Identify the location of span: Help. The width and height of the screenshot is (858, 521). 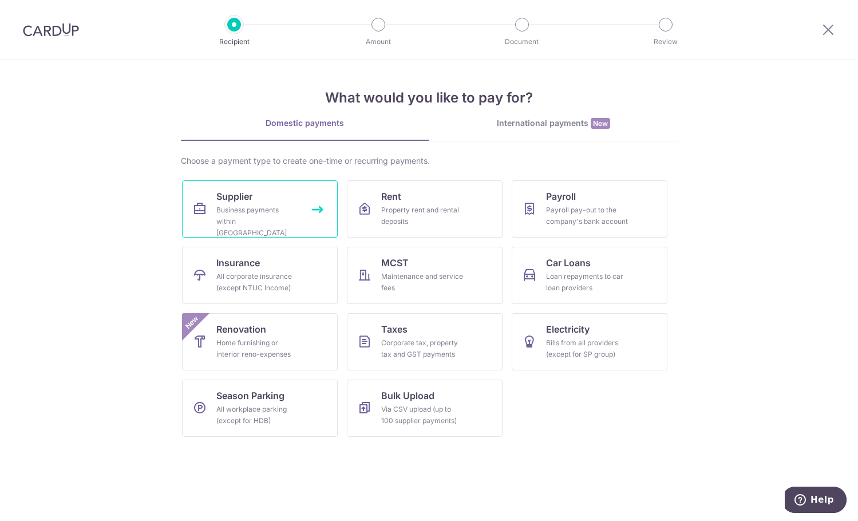
(37, 13).